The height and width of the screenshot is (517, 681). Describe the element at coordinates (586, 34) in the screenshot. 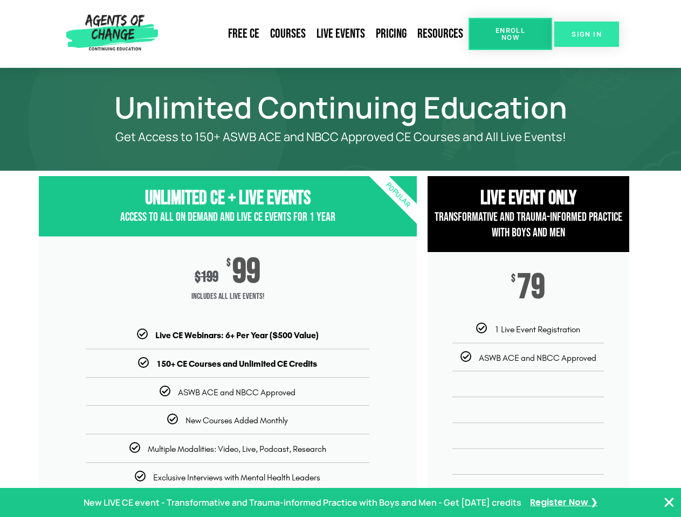

I see `span: SIGN IN` at that location.